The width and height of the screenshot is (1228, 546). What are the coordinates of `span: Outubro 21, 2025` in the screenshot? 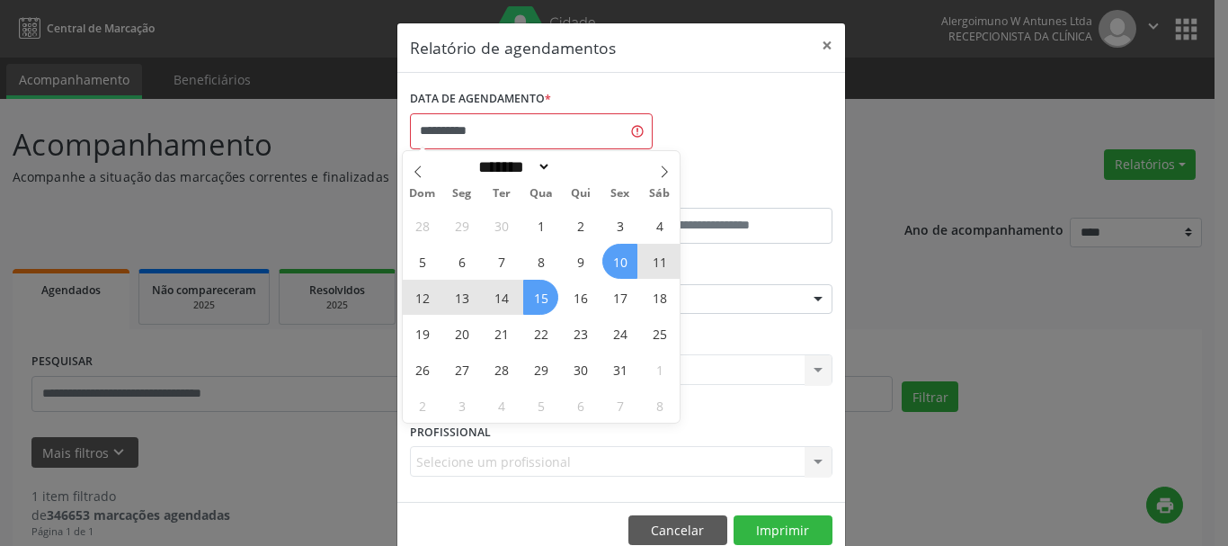 It's located at (501, 333).